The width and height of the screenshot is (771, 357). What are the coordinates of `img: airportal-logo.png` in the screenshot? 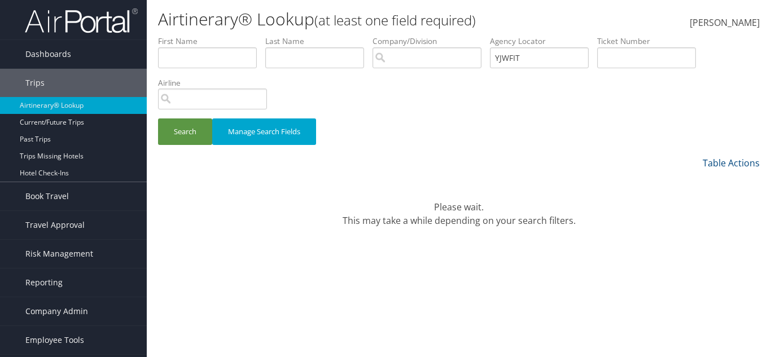 It's located at (81, 20).